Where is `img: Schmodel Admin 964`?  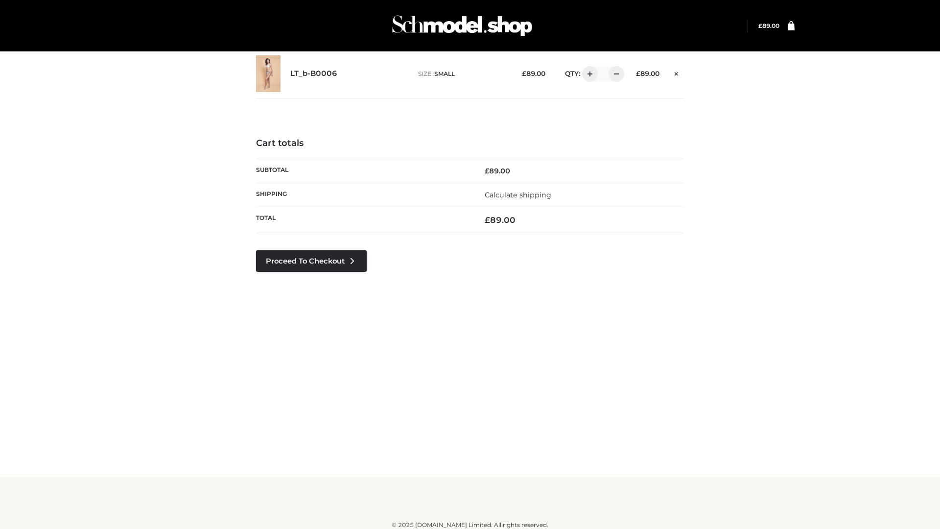 img: Schmodel Admin 964 is located at coordinates (462, 25).